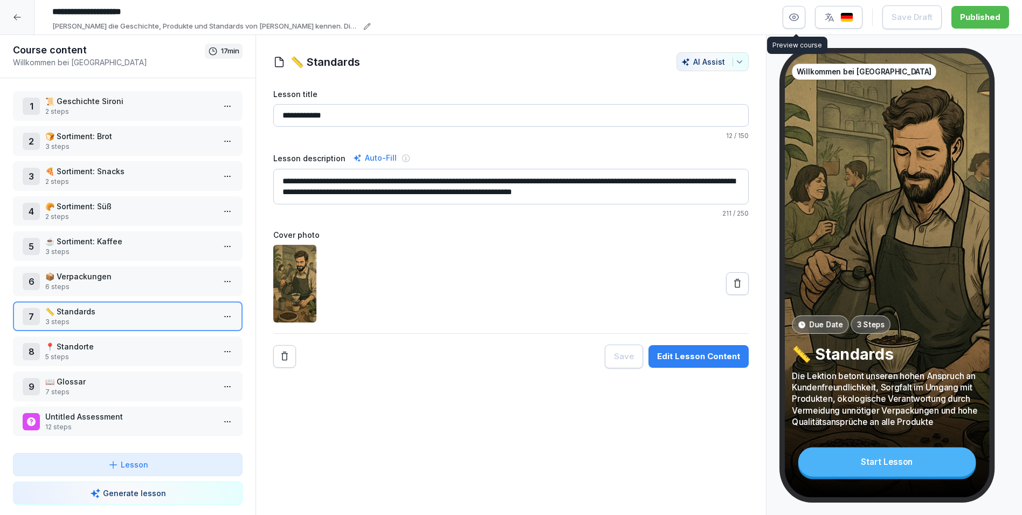 Image resolution: width=1022 pixels, height=515 pixels. Describe the element at coordinates (31, 141) in the screenshot. I see `div: 2` at that location.